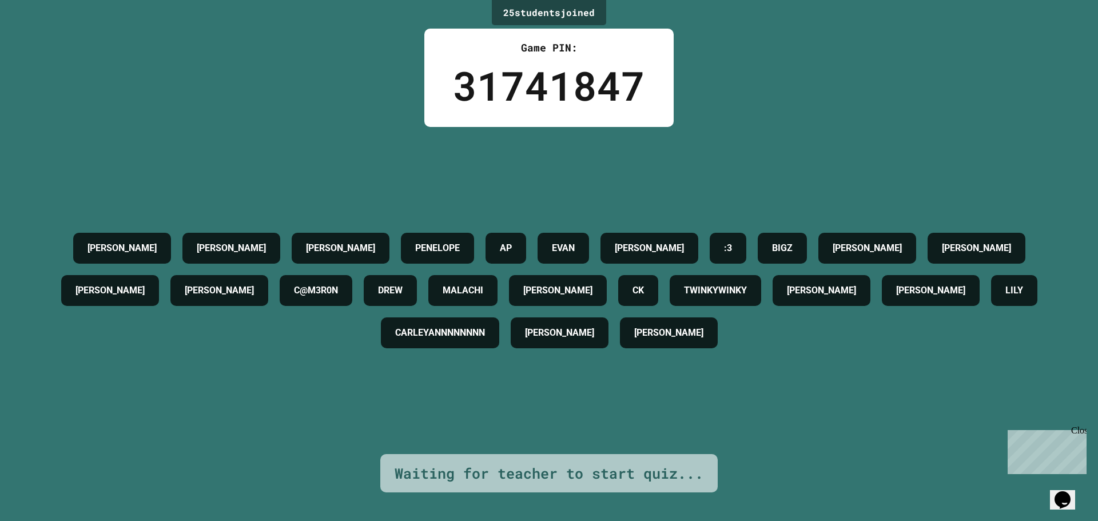 This screenshot has height=521, width=1098. Describe the element at coordinates (506, 248) in the screenshot. I see `h4: AP` at that location.